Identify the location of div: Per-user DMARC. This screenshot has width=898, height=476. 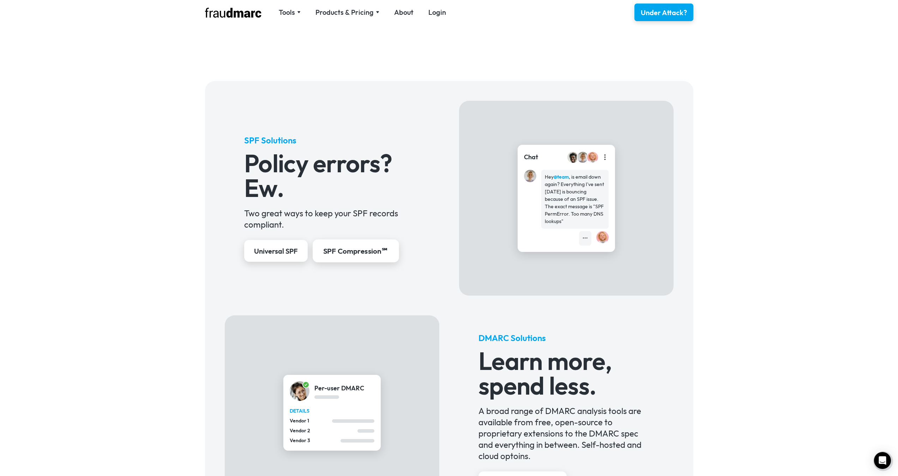
(339, 389).